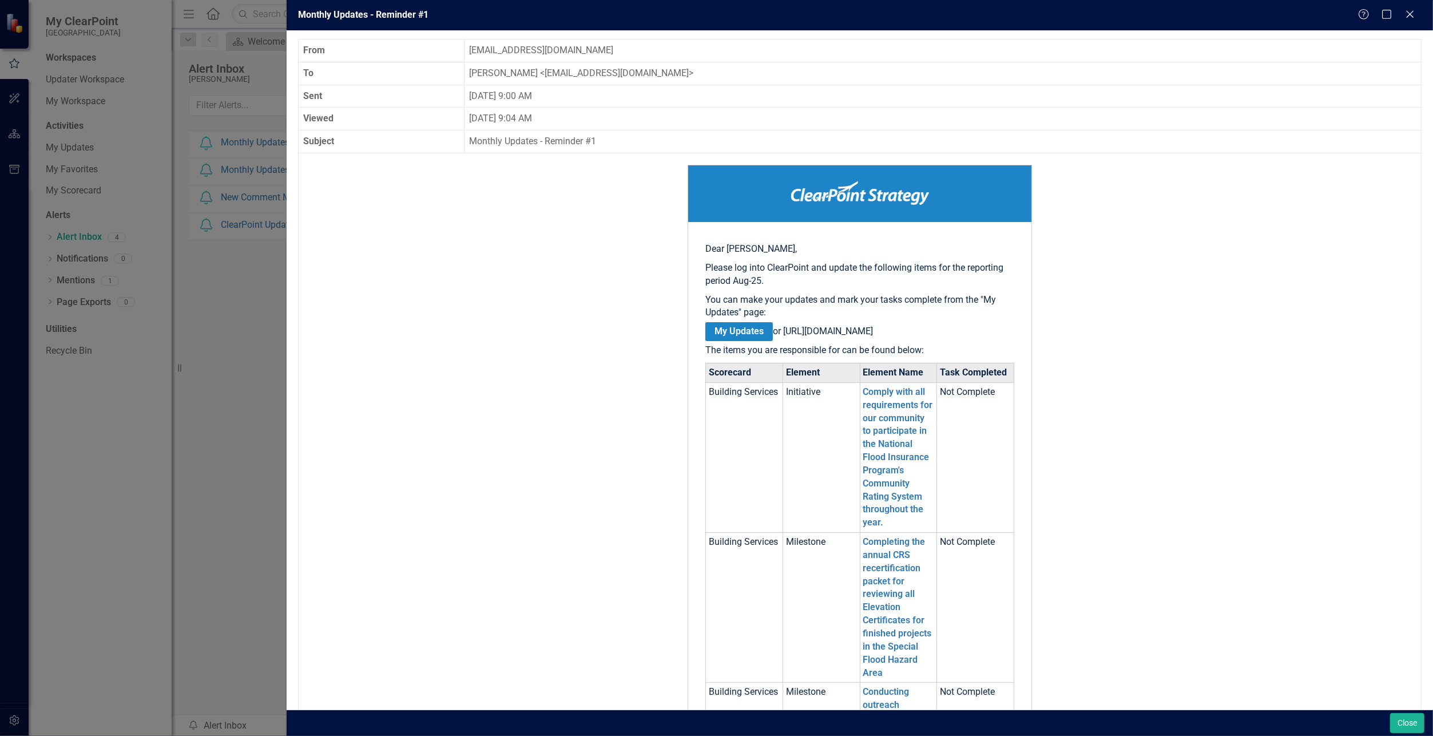 This screenshot has width=1433, height=736. What do you see at coordinates (821, 457) in the screenshot?
I see `td: Initiative` at bounding box center [821, 457].